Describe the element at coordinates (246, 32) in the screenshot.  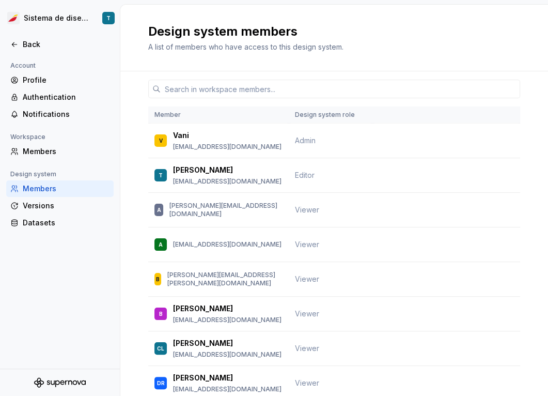
I see `h2: Design system members` at that location.